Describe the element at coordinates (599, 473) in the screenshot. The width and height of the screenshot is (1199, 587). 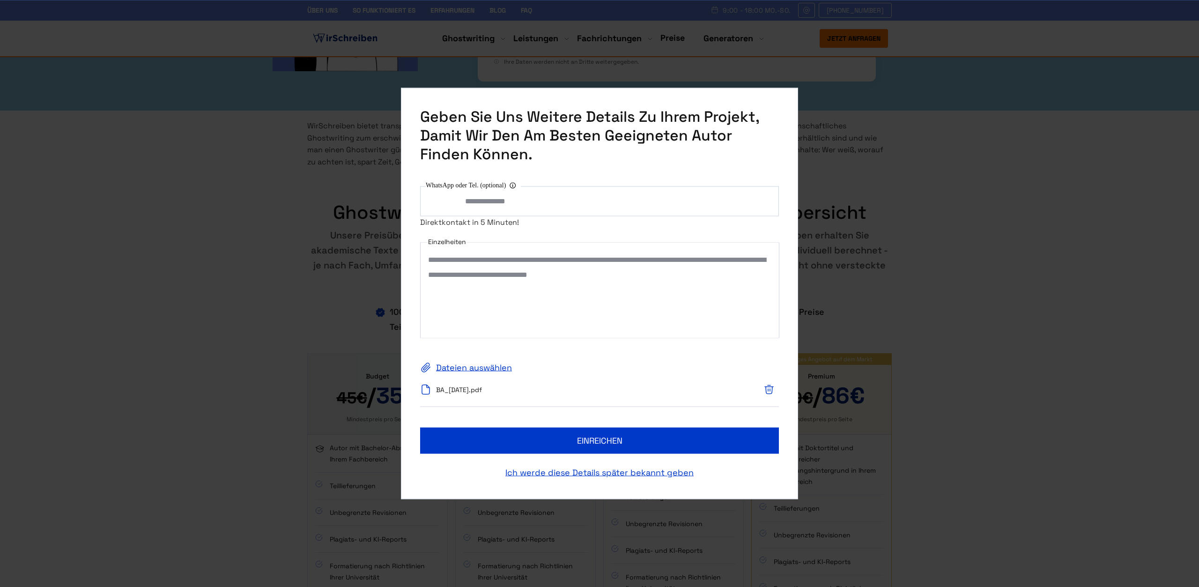
I see `a: Ich werde diese Details später bekannt geben` at that location.